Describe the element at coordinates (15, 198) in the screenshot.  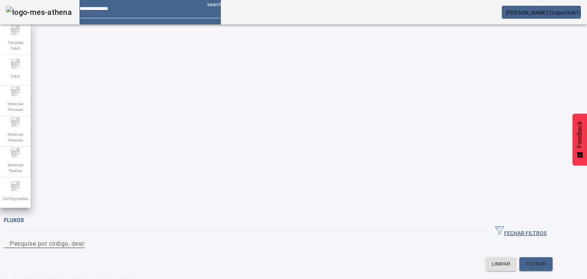
I see `span: Configurações` at that location.